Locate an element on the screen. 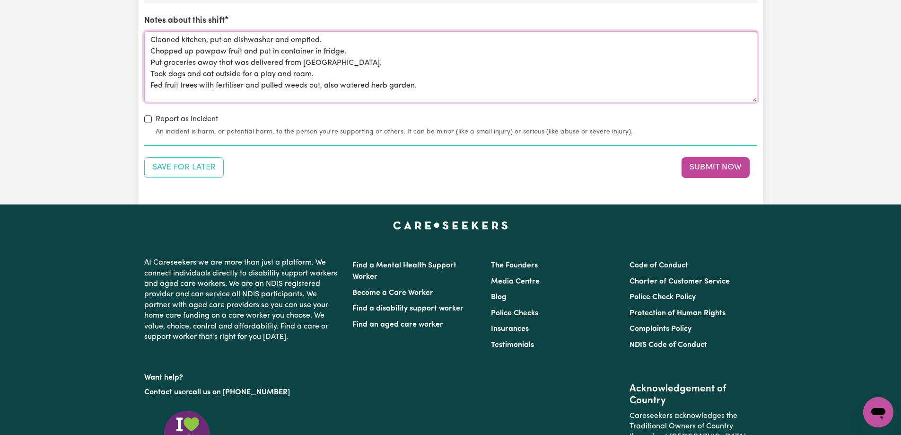 The height and width of the screenshot is (435, 901). button: Submit your job report is located at coordinates (716, 168).